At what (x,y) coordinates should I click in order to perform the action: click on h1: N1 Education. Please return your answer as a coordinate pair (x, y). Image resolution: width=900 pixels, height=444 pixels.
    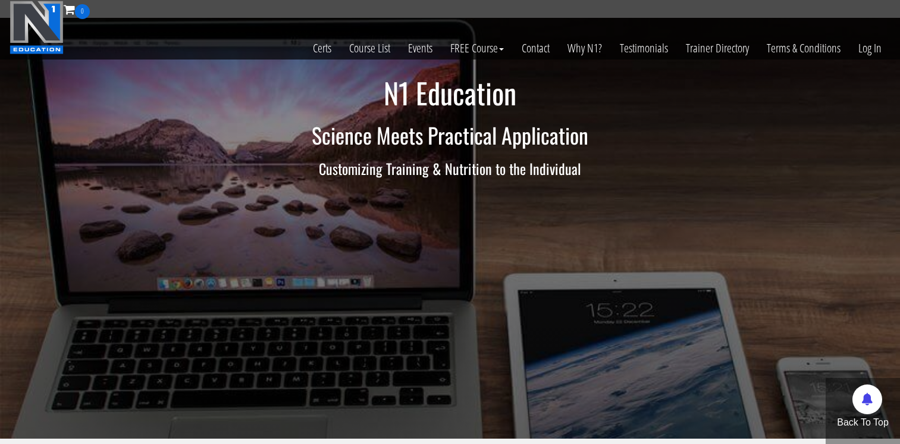
    Looking at the image, I should click on (450, 93).